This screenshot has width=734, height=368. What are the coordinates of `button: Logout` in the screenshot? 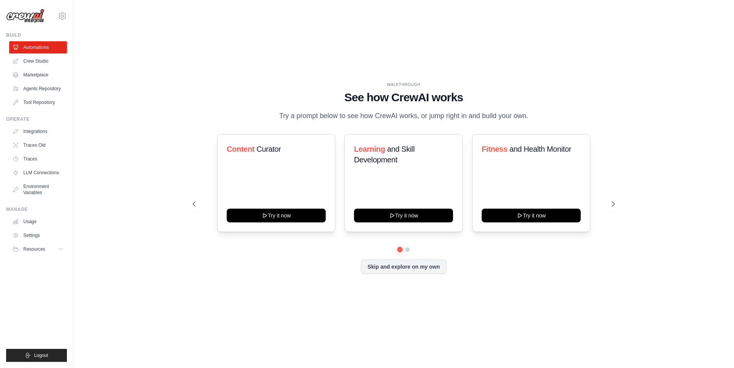 It's located at (36, 355).